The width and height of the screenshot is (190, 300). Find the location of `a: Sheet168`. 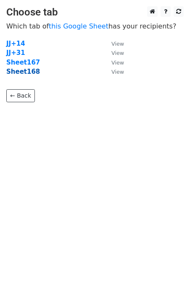

a: Sheet168 is located at coordinates (23, 72).